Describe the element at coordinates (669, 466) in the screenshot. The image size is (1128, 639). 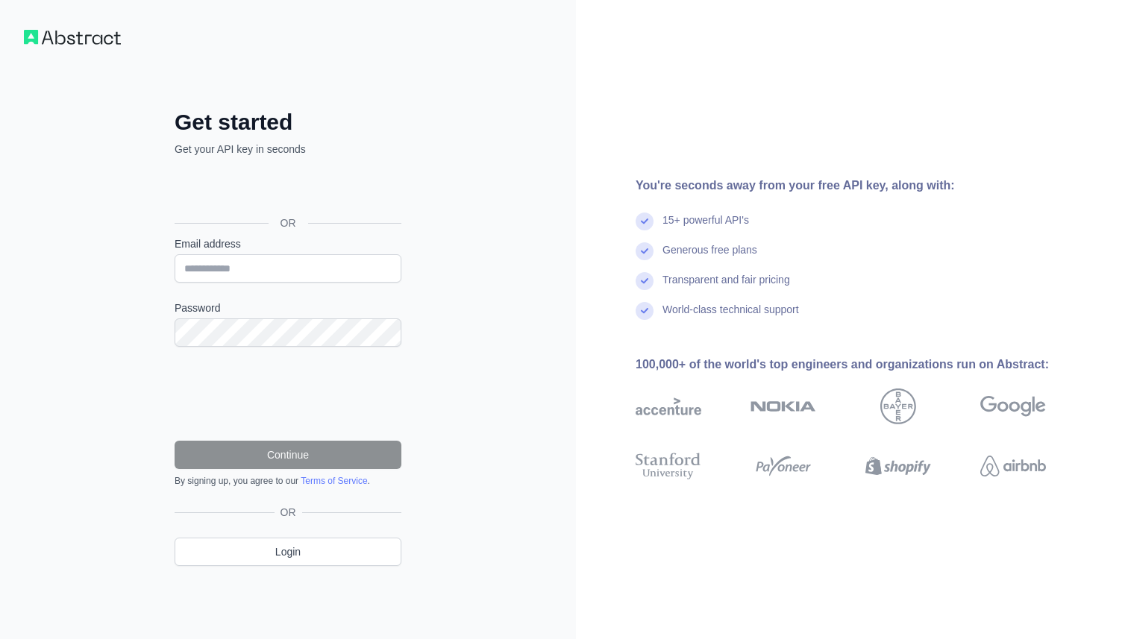
I see `img: stanford university` at that location.